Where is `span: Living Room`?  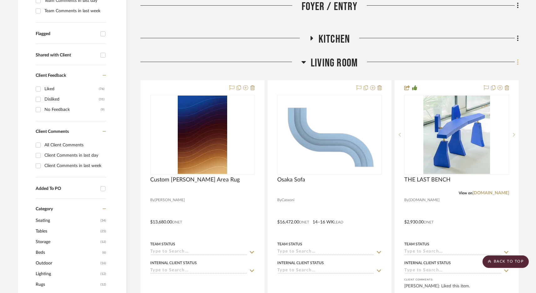
span: Living Room is located at coordinates (334, 63).